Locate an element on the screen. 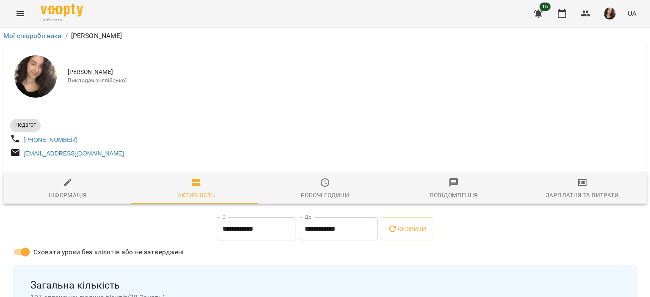 The image size is (650, 297). span: 16 is located at coordinates (545, 7).